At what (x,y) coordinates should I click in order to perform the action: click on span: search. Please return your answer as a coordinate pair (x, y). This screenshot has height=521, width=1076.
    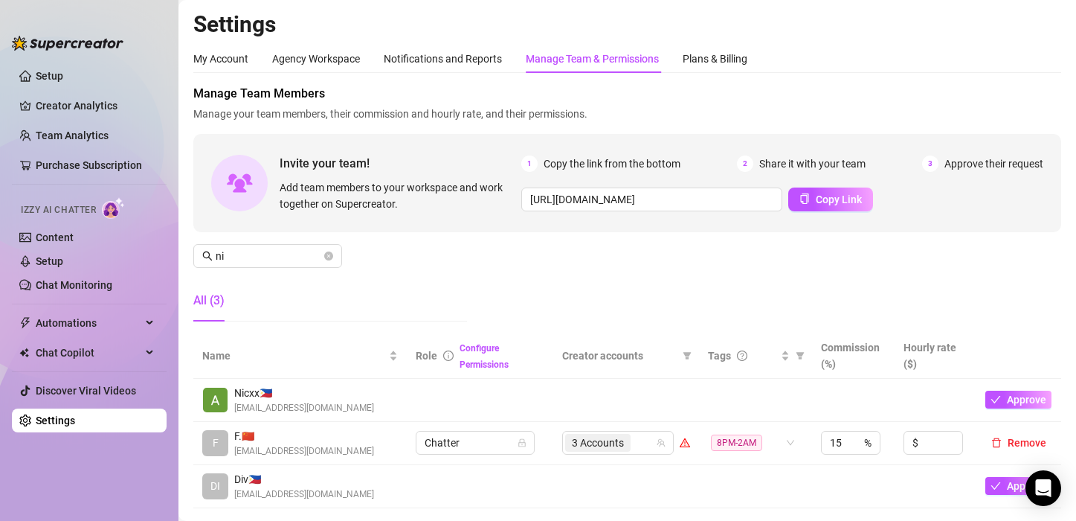
    Looking at the image, I should click on (207, 256).